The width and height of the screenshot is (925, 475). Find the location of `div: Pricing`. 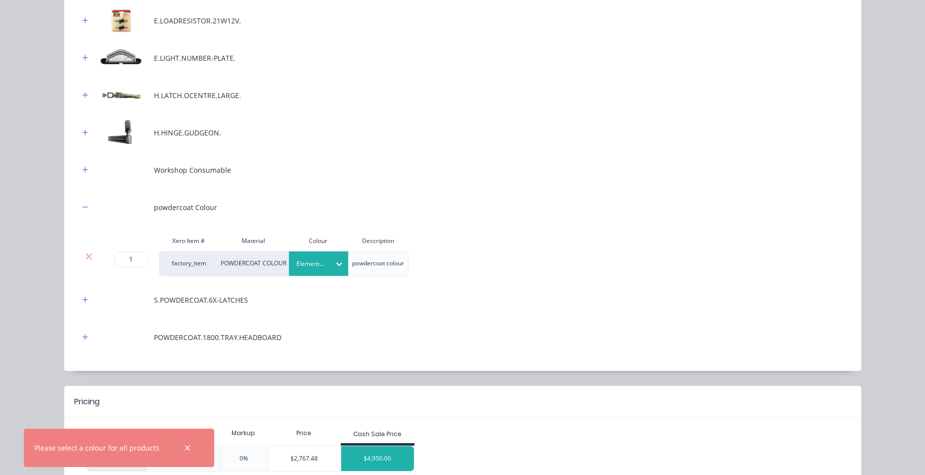

div: Pricing is located at coordinates (87, 402).